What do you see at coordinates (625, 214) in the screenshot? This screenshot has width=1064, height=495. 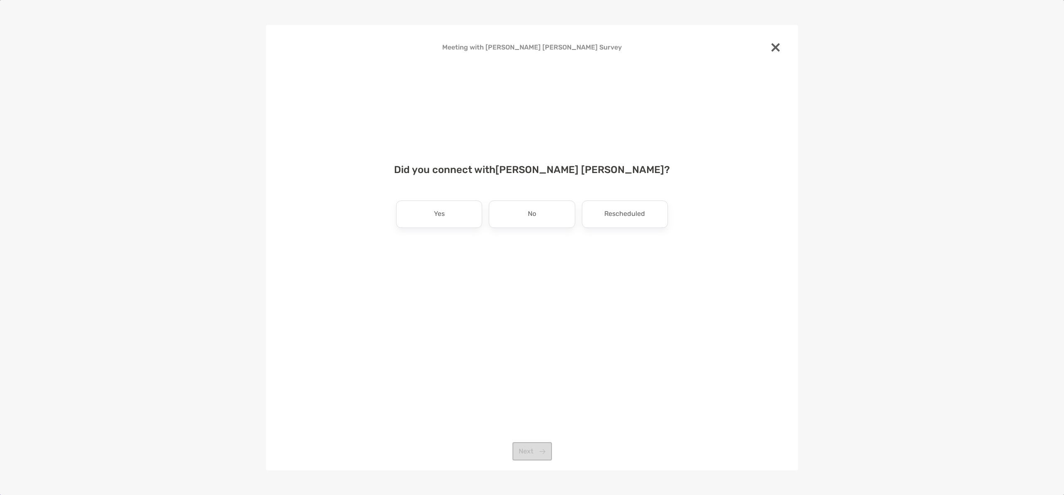 I see `p: Rescheduled` at bounding box center [625, 214].